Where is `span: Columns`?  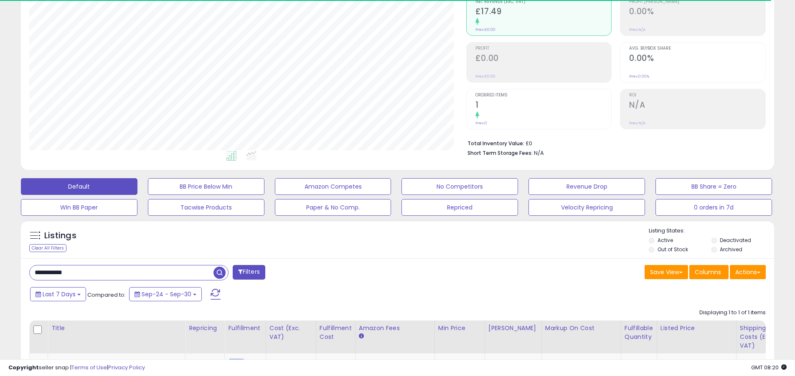 span: Columns is located at coordinates (707, 272).